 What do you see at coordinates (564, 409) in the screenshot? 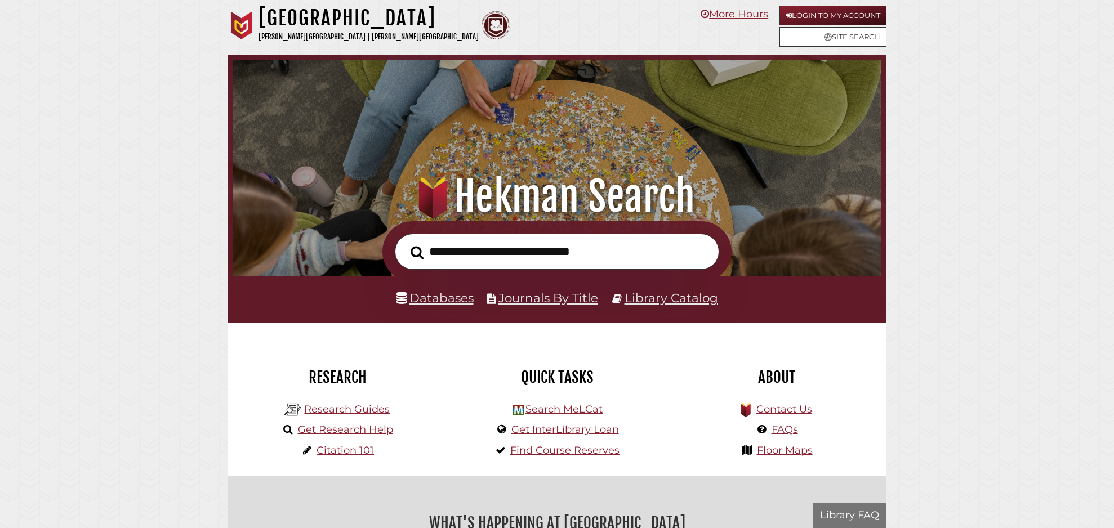
I see `a: Search MeLCat` at bounding box center [564, 409].